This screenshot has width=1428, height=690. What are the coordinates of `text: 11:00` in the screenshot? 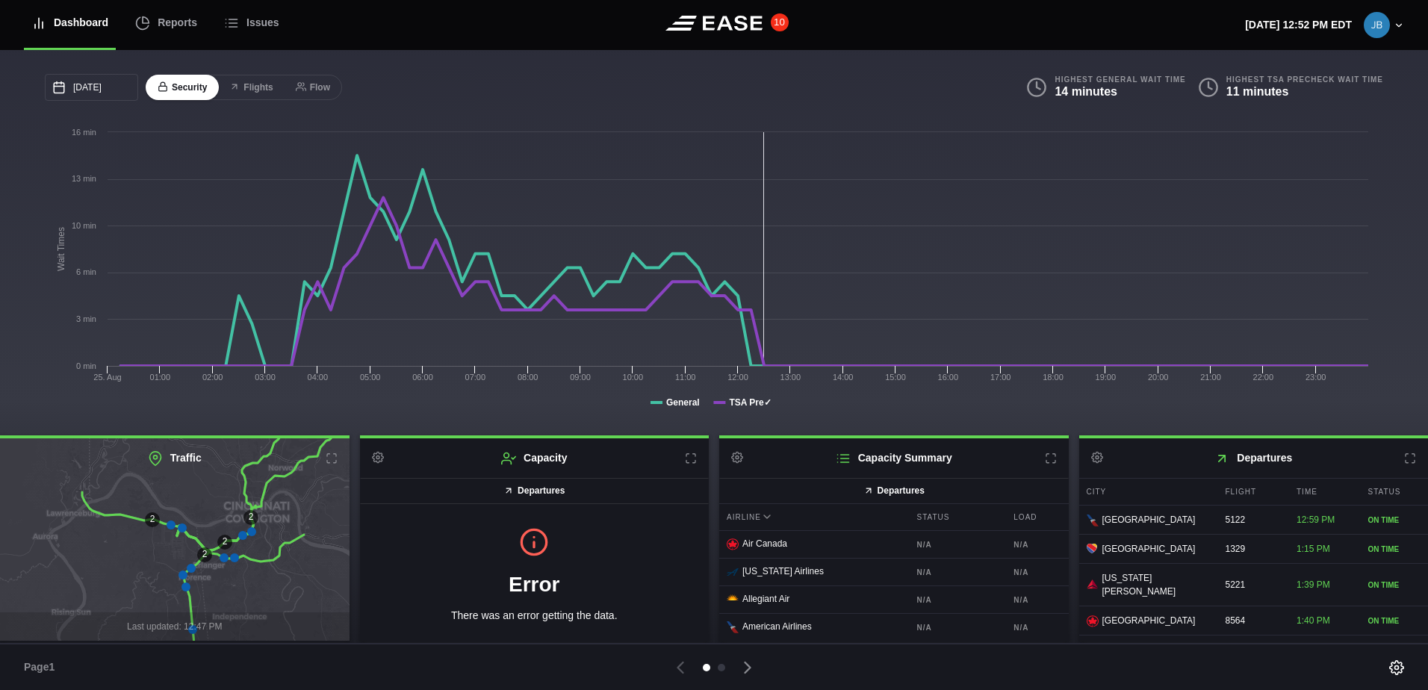 It's located at (685, 377).